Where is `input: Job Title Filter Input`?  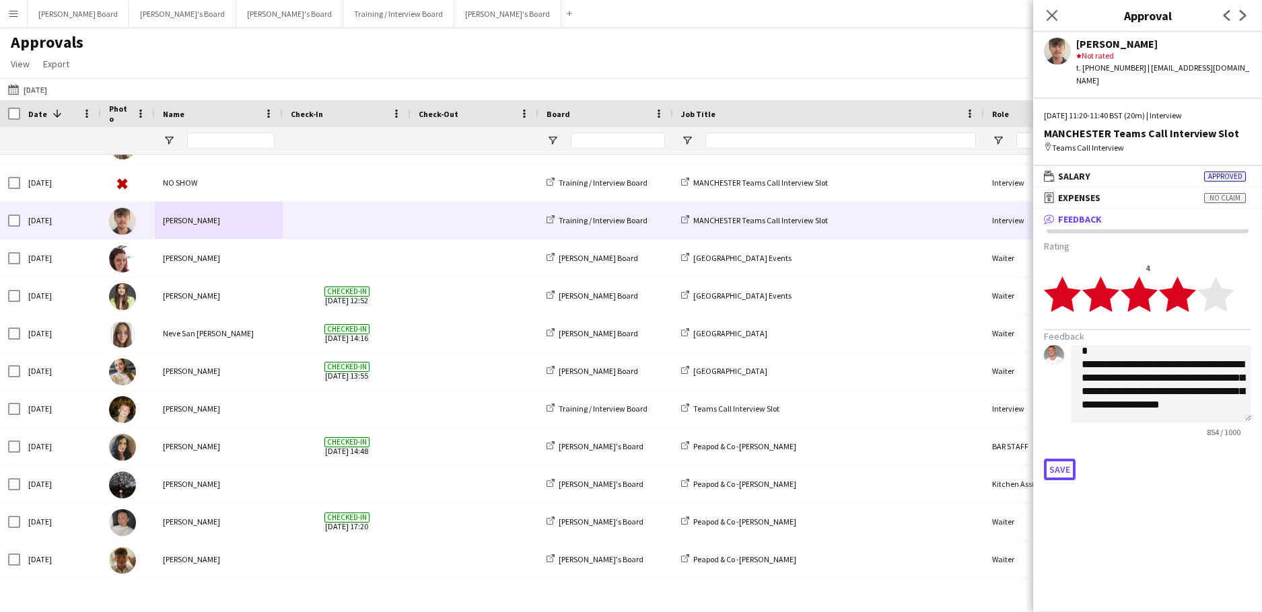 input: Job Title Filter Input is located at coordinates (840, 141).